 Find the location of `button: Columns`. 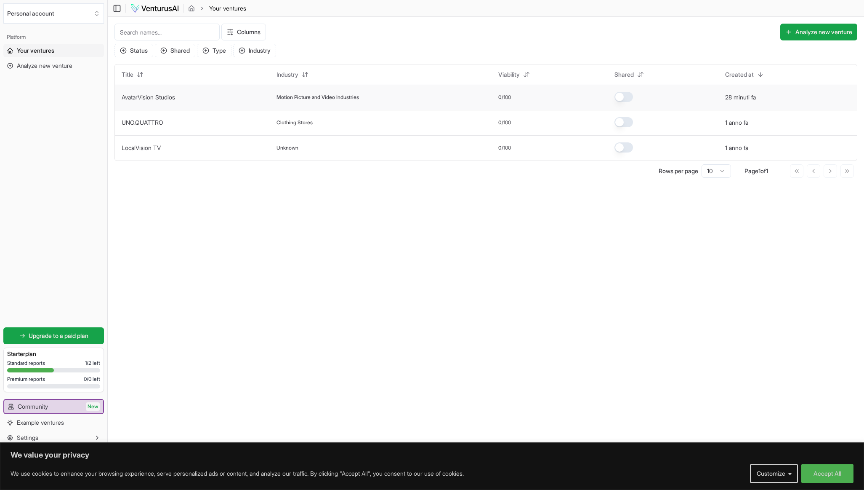

button: Columns is located at coordinates (244, 32).